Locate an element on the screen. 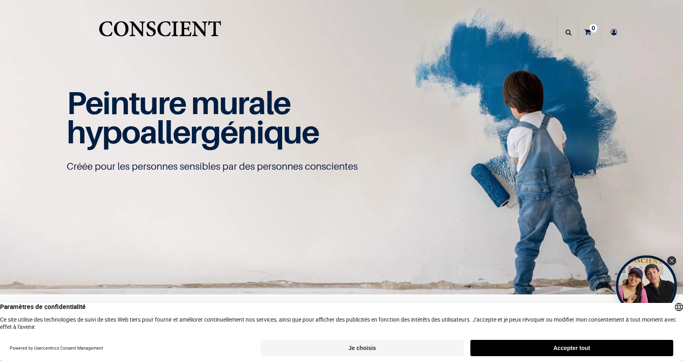 The image size is (683, 361). p: Créée pour les personnes sensibles par des personnes conscientes is located at coordinates (341, 167).